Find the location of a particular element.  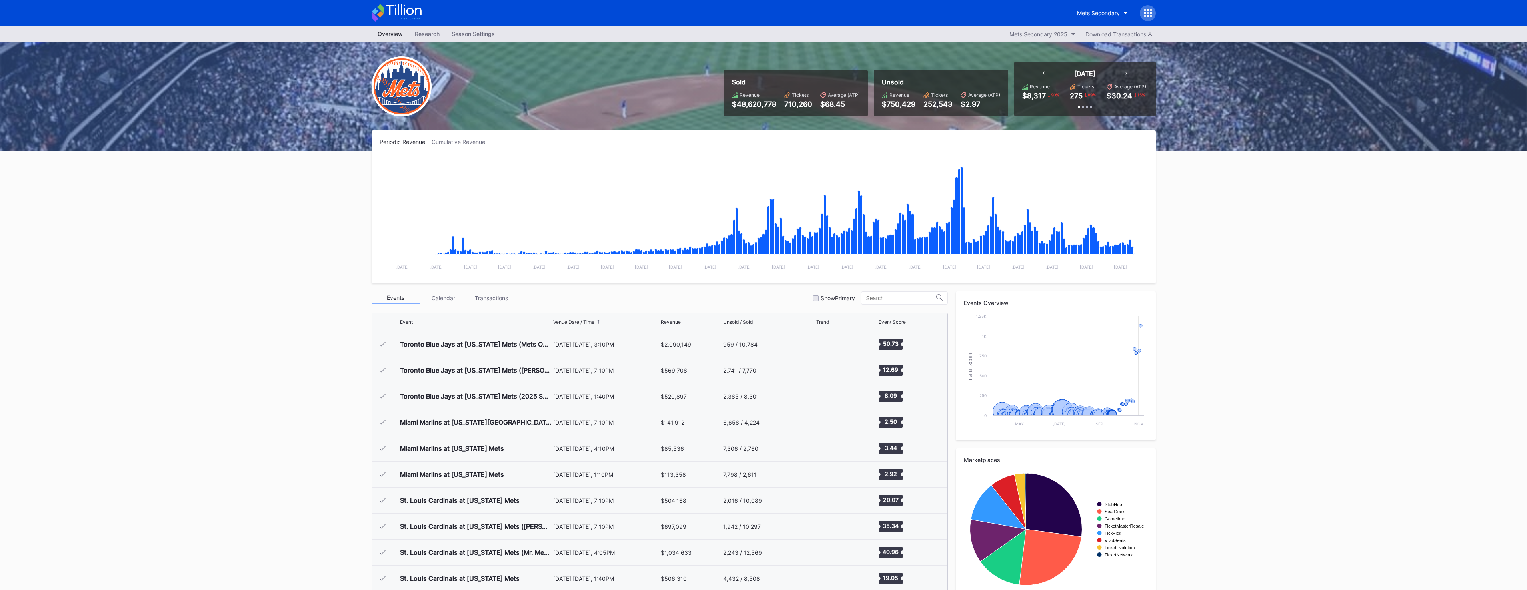

div: $506,310 is located at coordinates (674, 578).